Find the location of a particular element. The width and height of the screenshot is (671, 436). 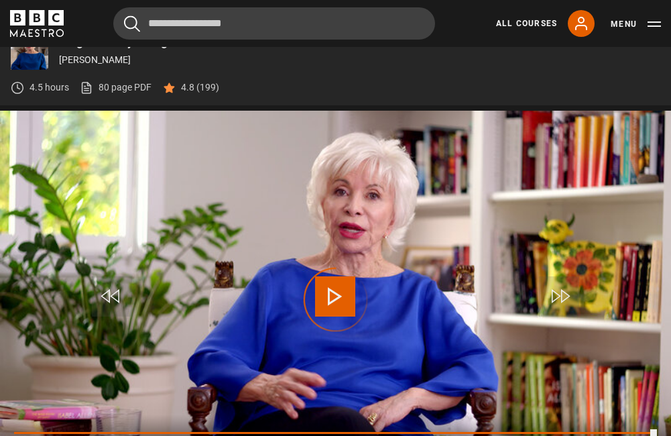

input: Search is located at coordinates (274, 23).